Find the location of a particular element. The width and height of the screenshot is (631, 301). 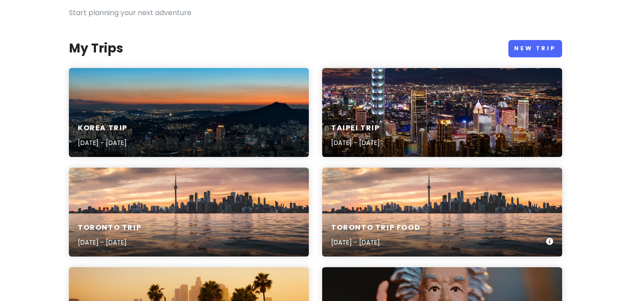

h6: Toronto Trip FOOD is located at coordinates (375, 227).